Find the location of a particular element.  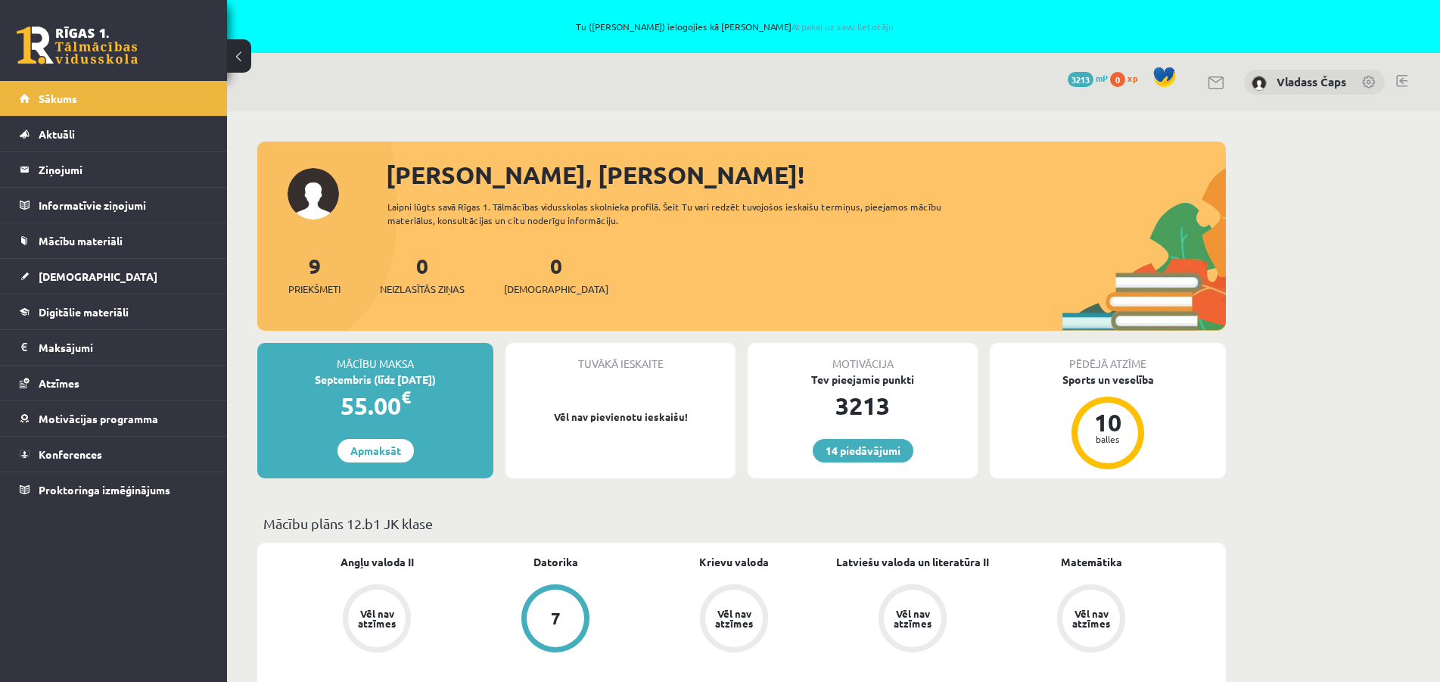

a: 3213 mP is located at coordinates (1087, 78).